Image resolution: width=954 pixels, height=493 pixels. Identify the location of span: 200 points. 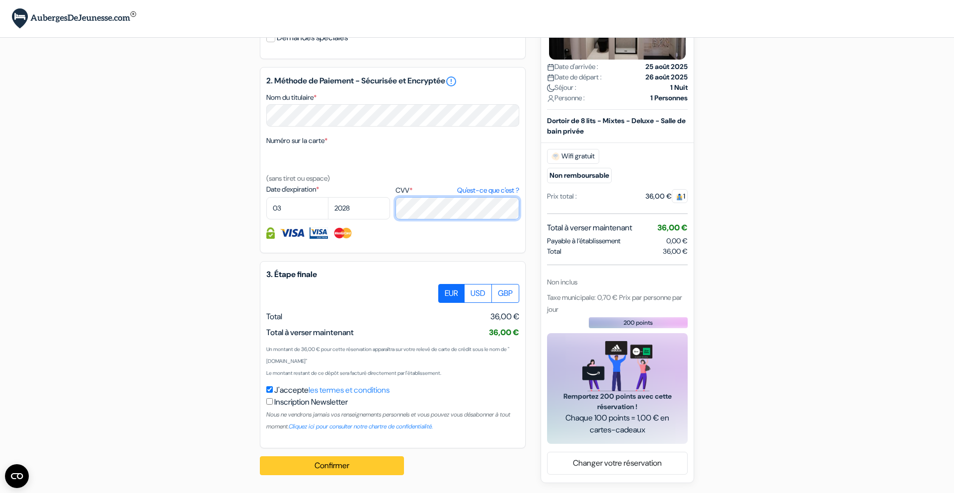
(638, 323).